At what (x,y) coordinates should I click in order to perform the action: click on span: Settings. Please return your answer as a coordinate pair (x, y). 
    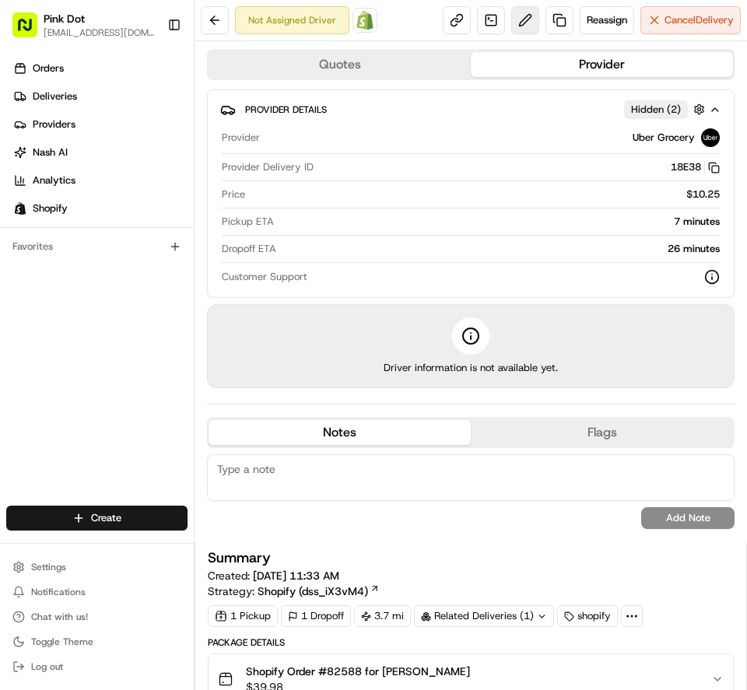
    Looking at the image, I should click on (48, 567).